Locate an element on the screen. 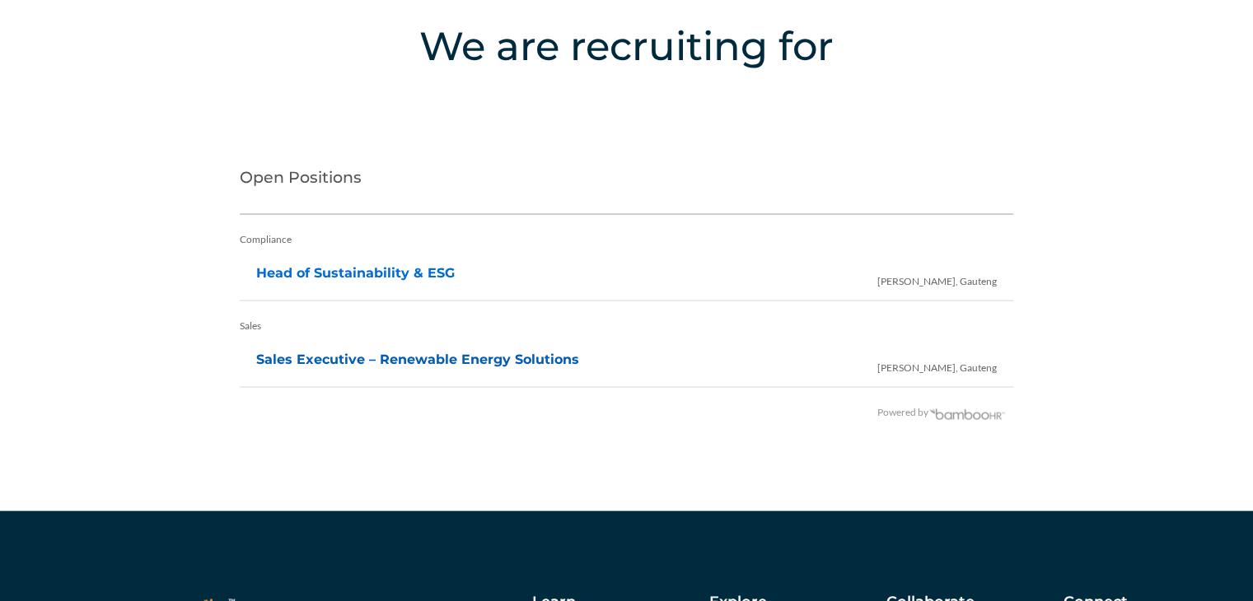  div: Compliance is located at coordinates (626, 240).